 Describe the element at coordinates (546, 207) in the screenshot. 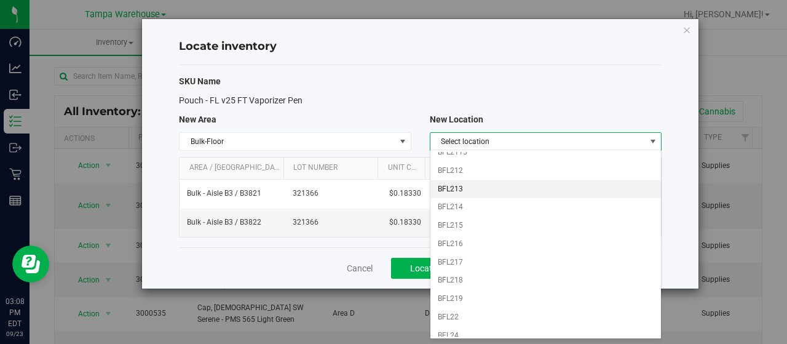

I see `li: BFL214` at that location.